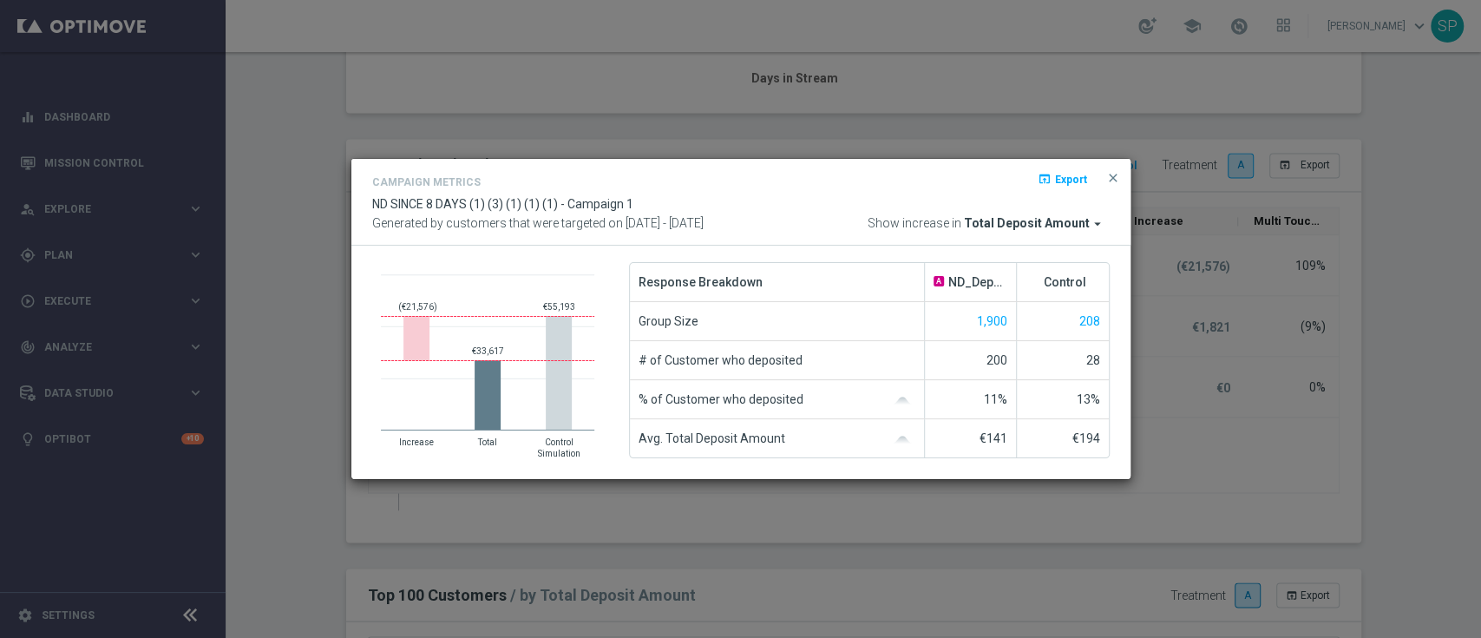 Image resolution: width=1481 pixels, height=638 pixels. What do you see at coordinates (1045, 179) in the screenshot?
I see `i: open_in_browser` at bounding box center [1045, 179].